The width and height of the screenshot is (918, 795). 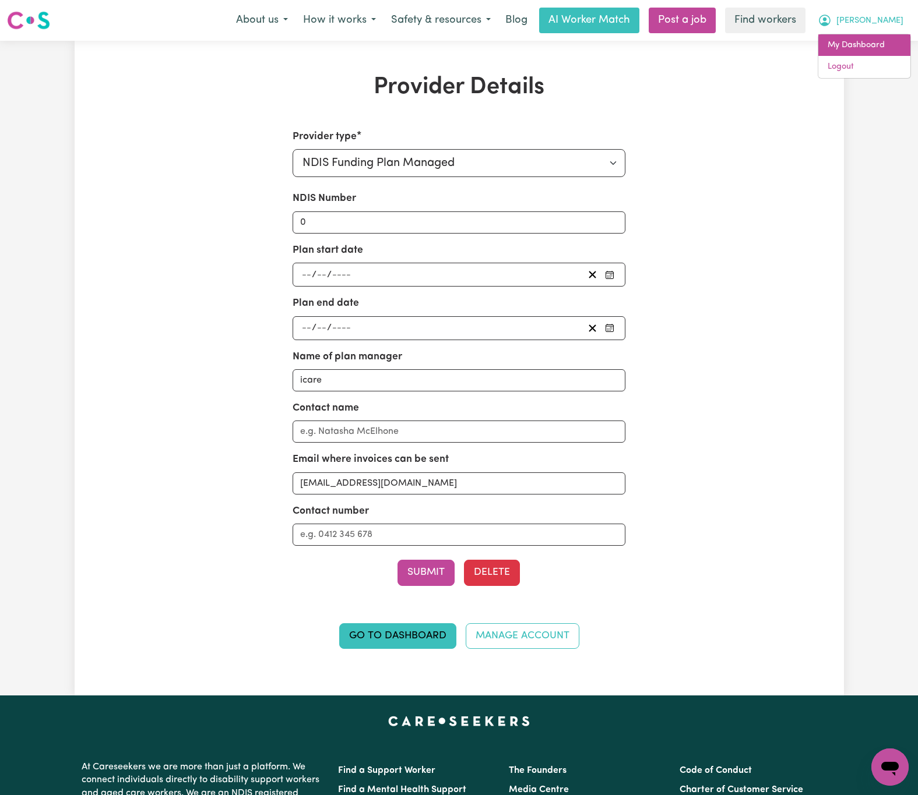 What do you see at coordinates (492, 573) in the screenshot?
I see `button: Delete` at bounding box center [492, 573].